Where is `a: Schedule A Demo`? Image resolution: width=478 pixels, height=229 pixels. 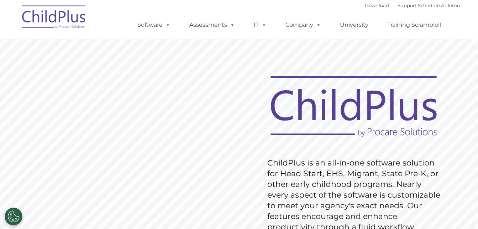 a: Schedule A Demo is located at coordinates (439, 5).